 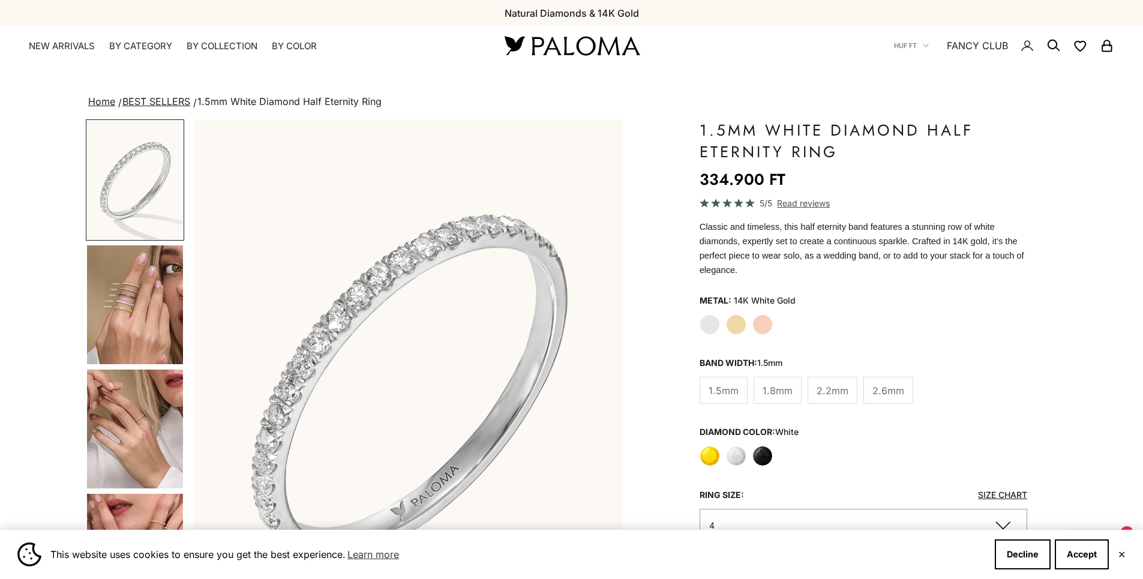 I want to click on button: Close, so click(x=1121, y=554).